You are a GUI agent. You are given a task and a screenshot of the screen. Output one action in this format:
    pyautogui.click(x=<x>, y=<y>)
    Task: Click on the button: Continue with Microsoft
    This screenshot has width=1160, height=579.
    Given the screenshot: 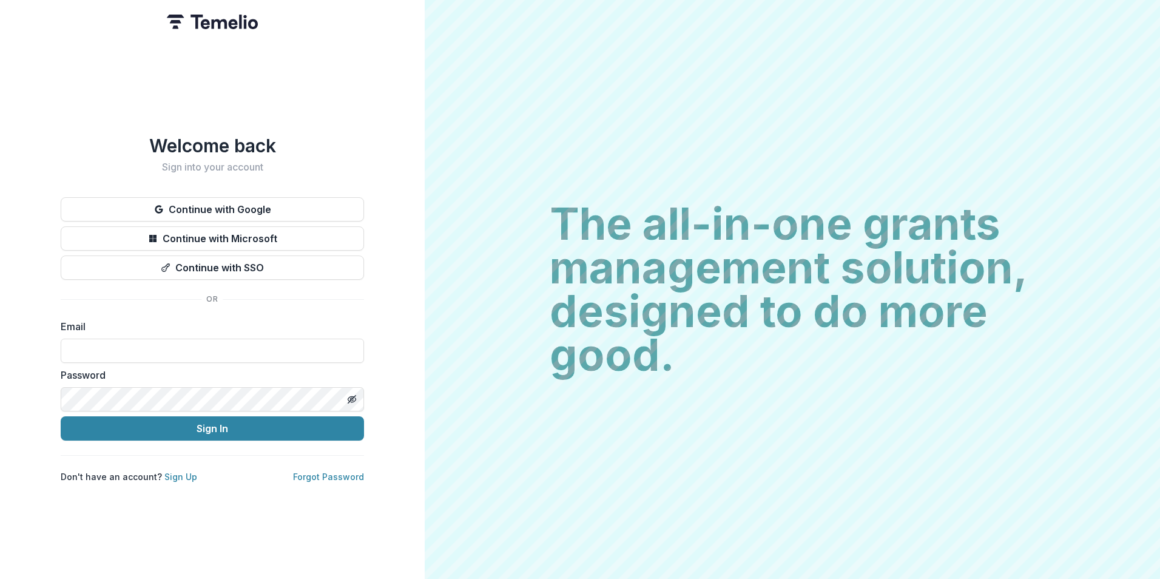 What is the action you would take?
    pyautogui.click(x=212, y=238)
    